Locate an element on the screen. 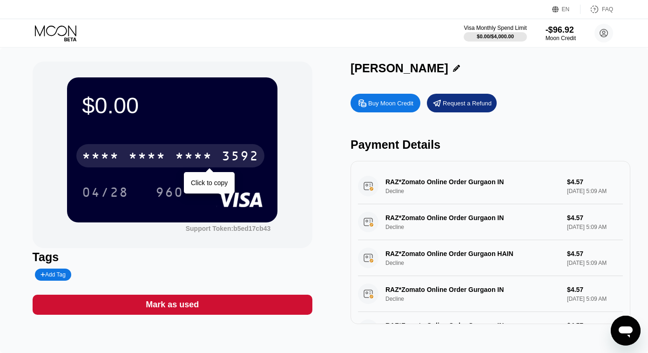  div: Tags is located at coordinates (172, 257).